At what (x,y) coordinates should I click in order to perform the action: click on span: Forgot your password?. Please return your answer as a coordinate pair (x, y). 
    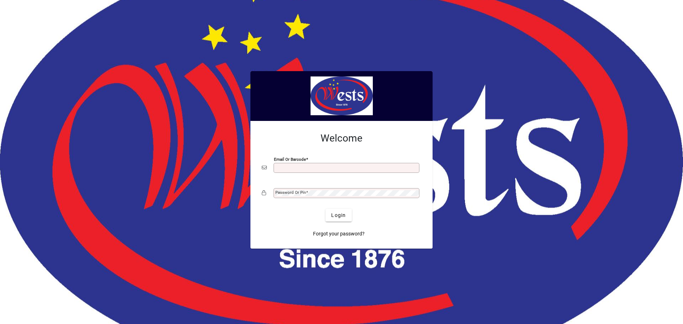
    Looking at the image, I should click on (339, 234).